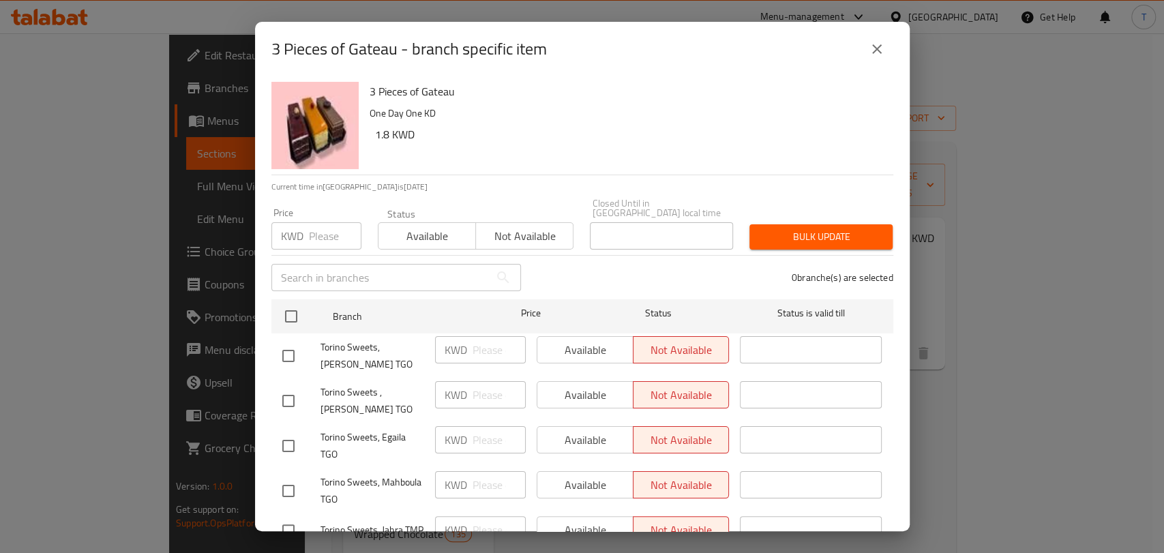 This screenshot has width=1164, height=553. I want to click on span: Status is valid till, so click(811, 313).